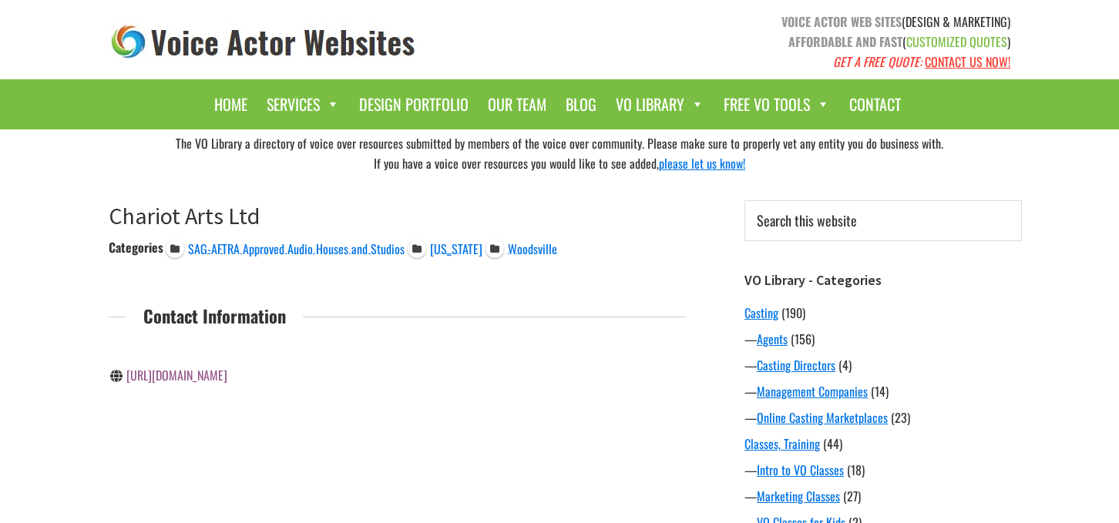  What do you see at coordinates (822, 418) in the screenshot?
I see `a: Online Casting Marketplaces` at bounding box center [822, 418].